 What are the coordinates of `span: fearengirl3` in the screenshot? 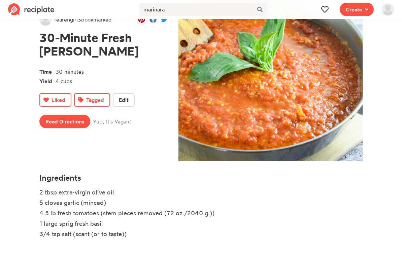 It's located at (83, 20).